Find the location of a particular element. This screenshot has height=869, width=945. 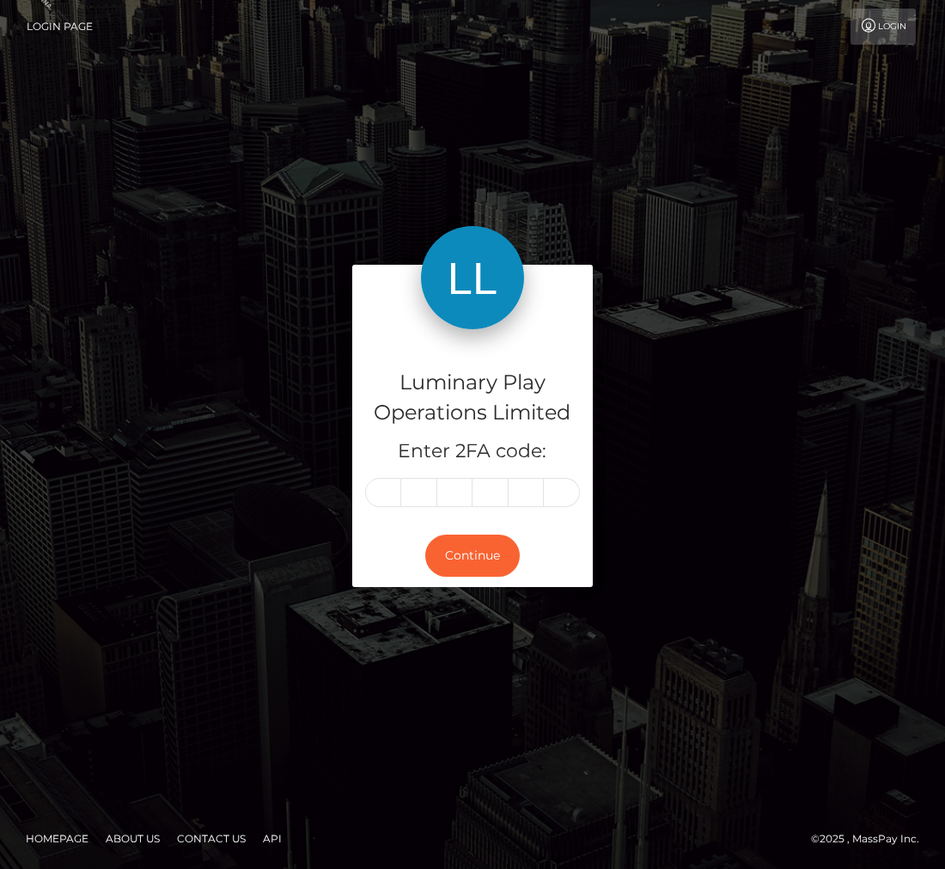

a: Login is located at coordinates (883, 27).